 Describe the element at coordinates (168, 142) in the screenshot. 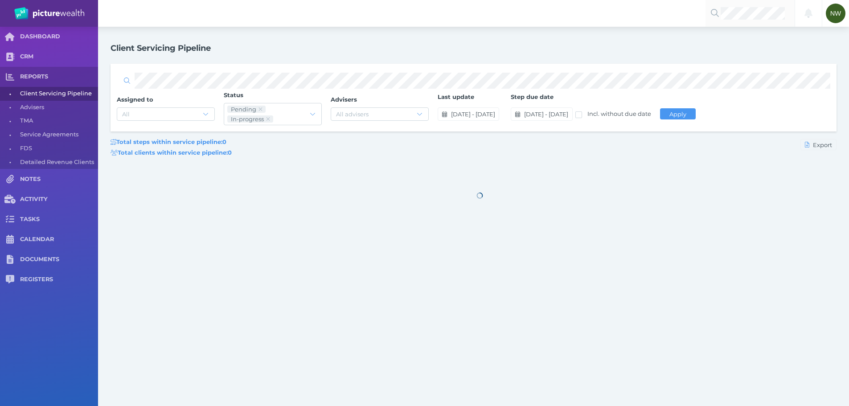

I see `span: Total steps within service pipeline: 0` at that location.